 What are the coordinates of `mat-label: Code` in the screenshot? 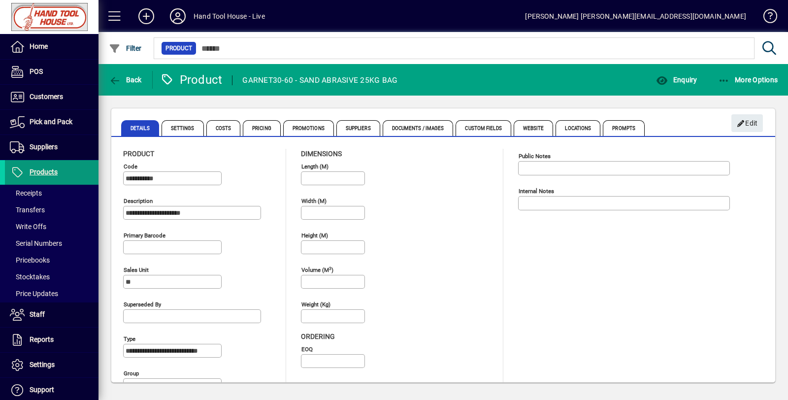 It's located at (130, 166).